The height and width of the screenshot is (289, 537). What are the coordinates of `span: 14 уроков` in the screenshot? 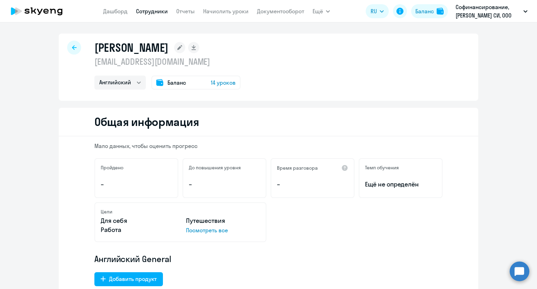 It's located at (223, 82).